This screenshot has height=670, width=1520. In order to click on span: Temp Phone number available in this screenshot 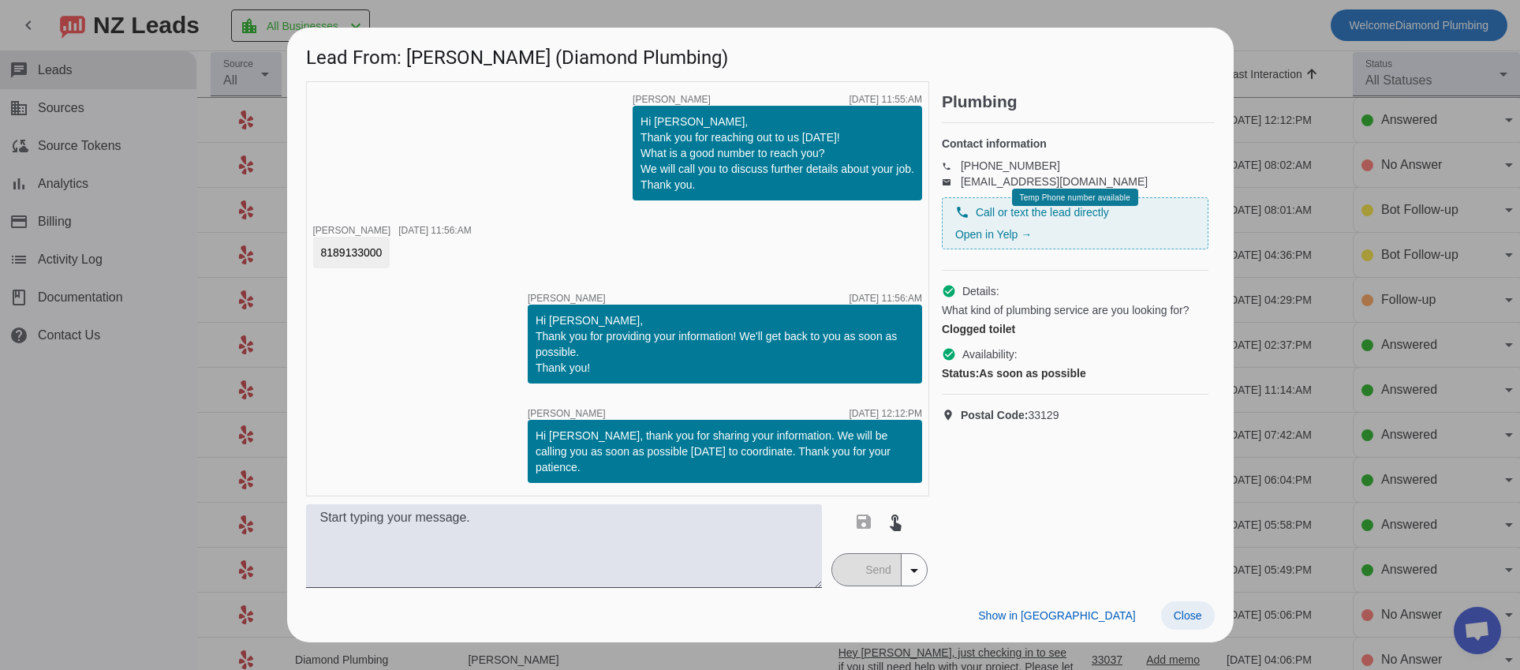, I will do `click(1074, 197)`.